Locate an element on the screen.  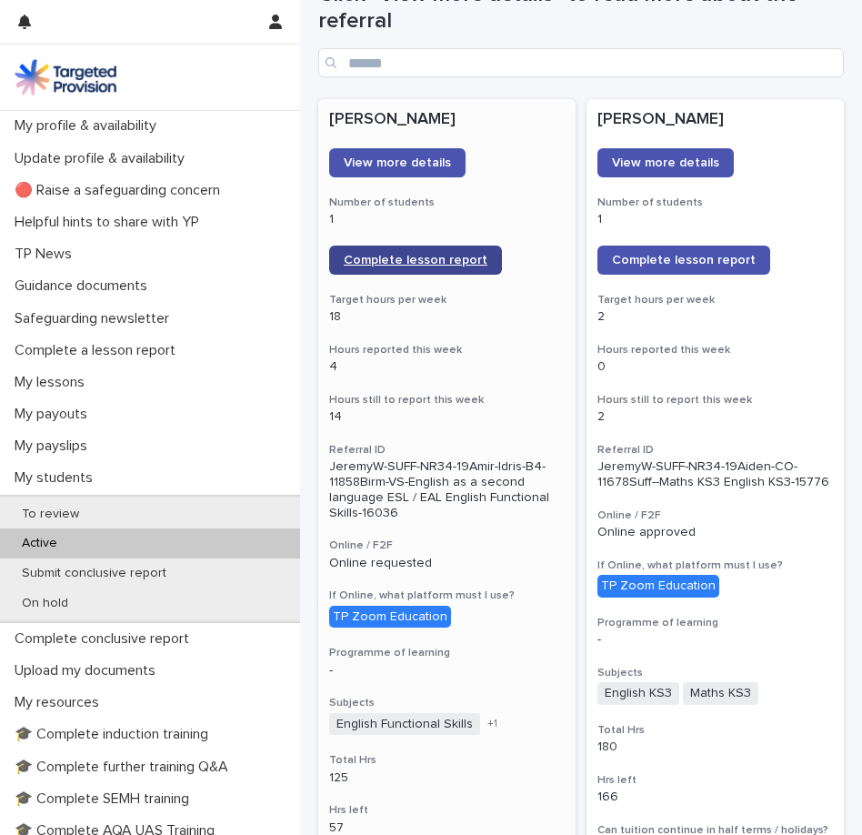
input: Search is located at coordinates (581, 63).